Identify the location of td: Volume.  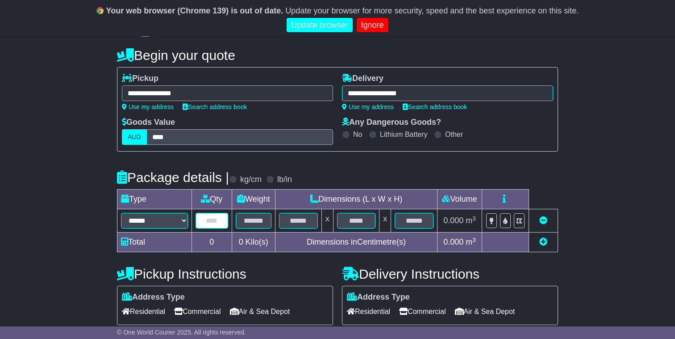
(460, 199).